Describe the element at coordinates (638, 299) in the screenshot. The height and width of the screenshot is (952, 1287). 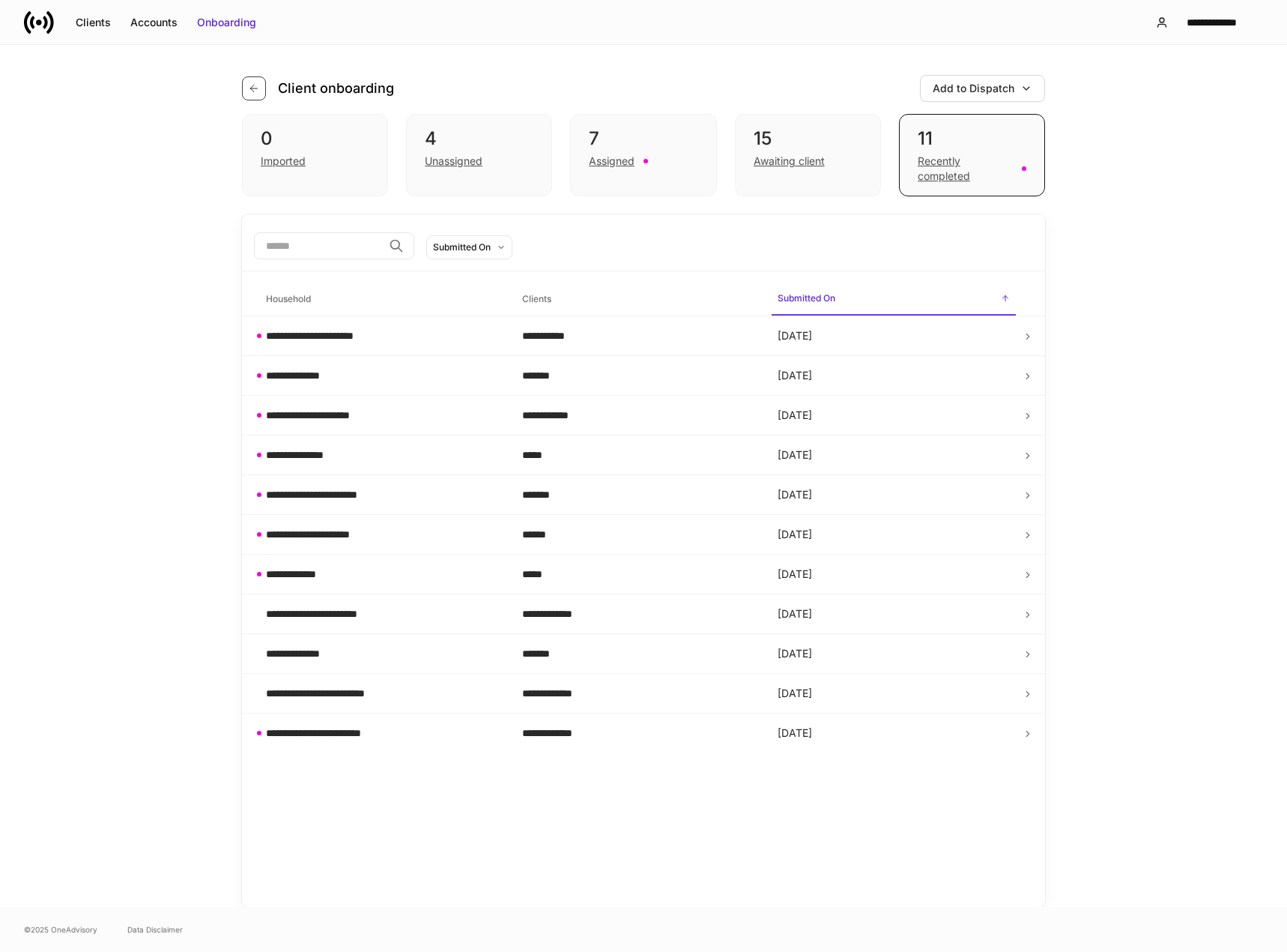
I see `span: Clients` at that location.